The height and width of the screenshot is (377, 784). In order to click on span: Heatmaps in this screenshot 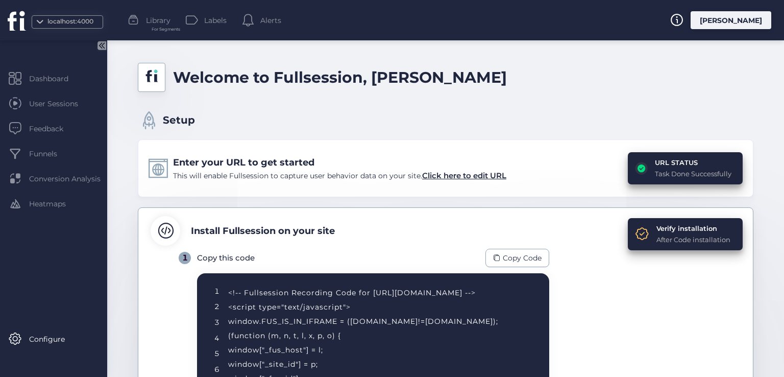, I will do `click(55, 204)`.